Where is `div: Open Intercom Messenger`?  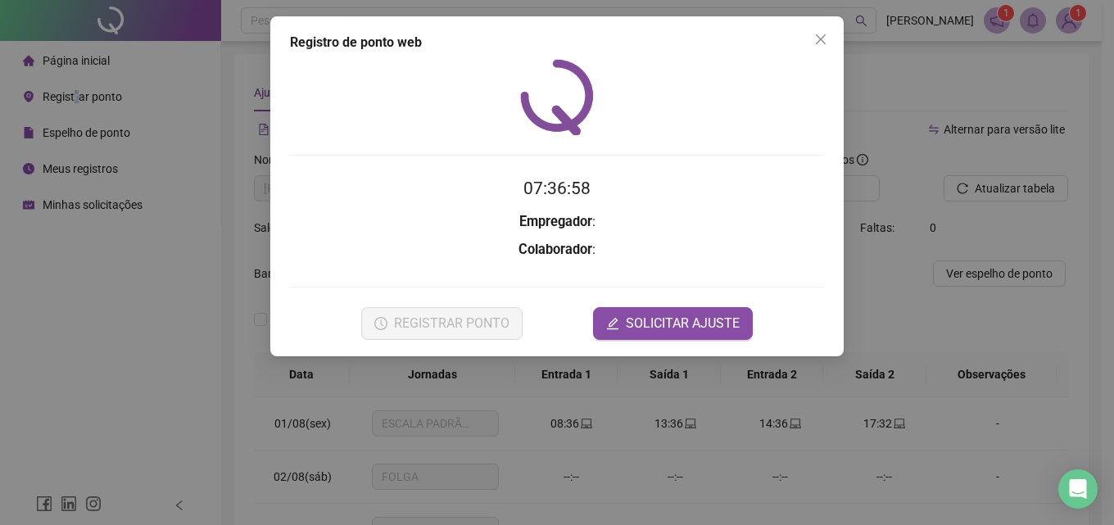 div: Open Intercom Messenger is located at coordinates (1078, 489).